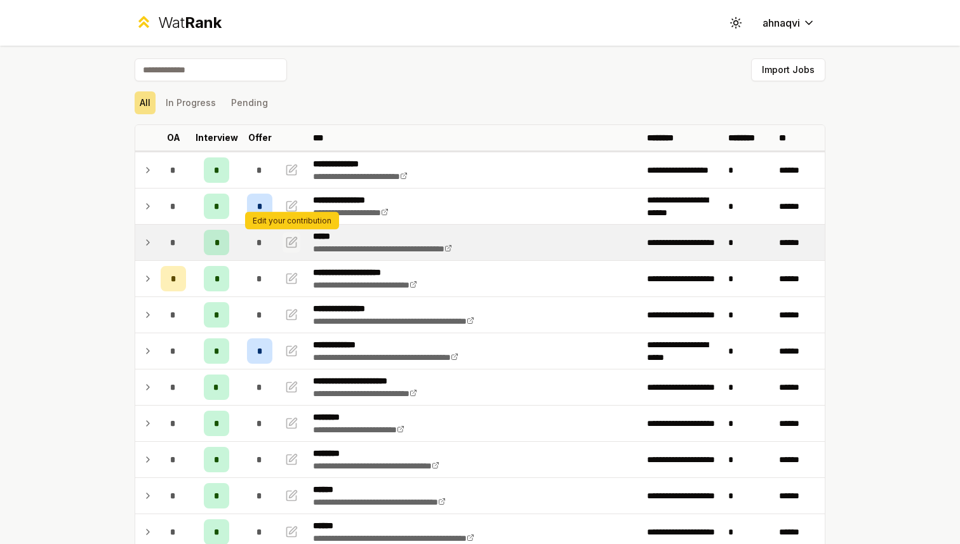  What do you see at coordinates (145, 103) in the screenshot?
I see `button: All` at bounding box center [145, 103].